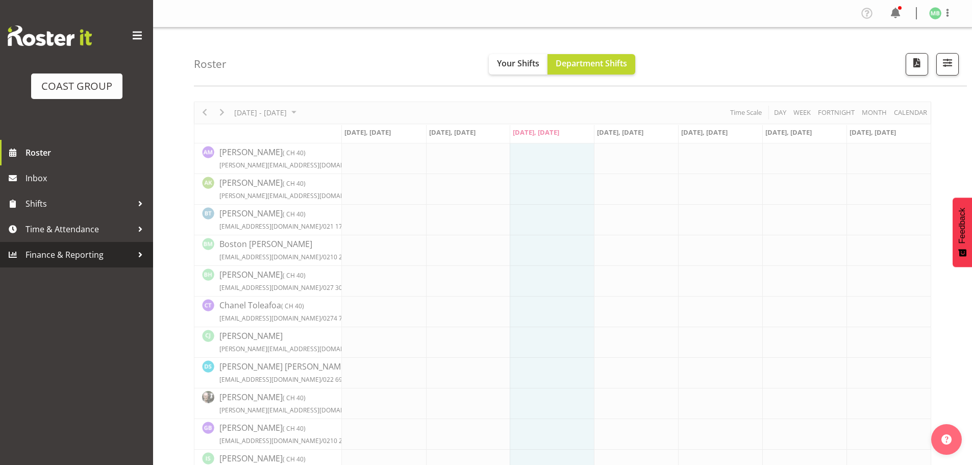 The height and width of the screenshot is (465, 972). I want to click on h4: Roster, so click(210, 64).